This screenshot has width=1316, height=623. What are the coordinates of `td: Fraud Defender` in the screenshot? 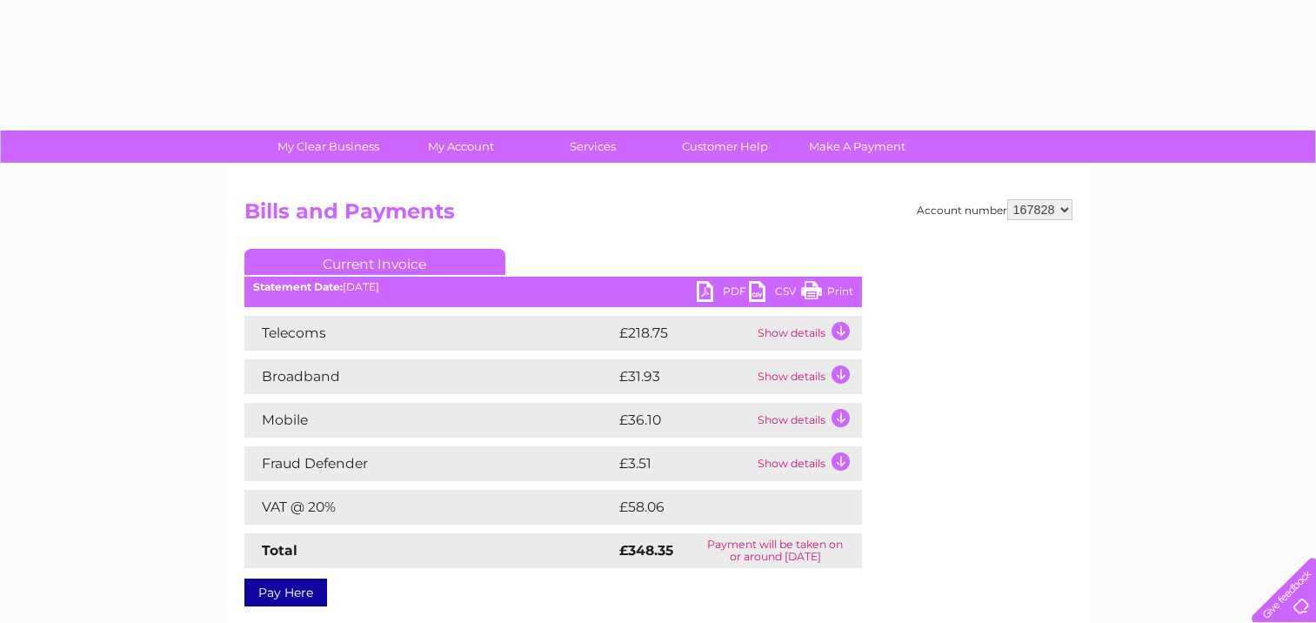 It's located at (430, 463).